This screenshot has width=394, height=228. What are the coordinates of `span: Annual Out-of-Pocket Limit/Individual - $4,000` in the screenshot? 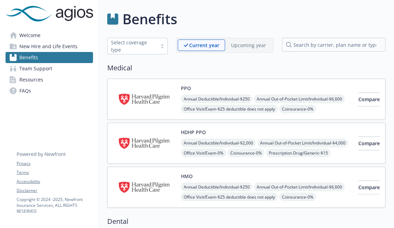 It's located at (303, 142).